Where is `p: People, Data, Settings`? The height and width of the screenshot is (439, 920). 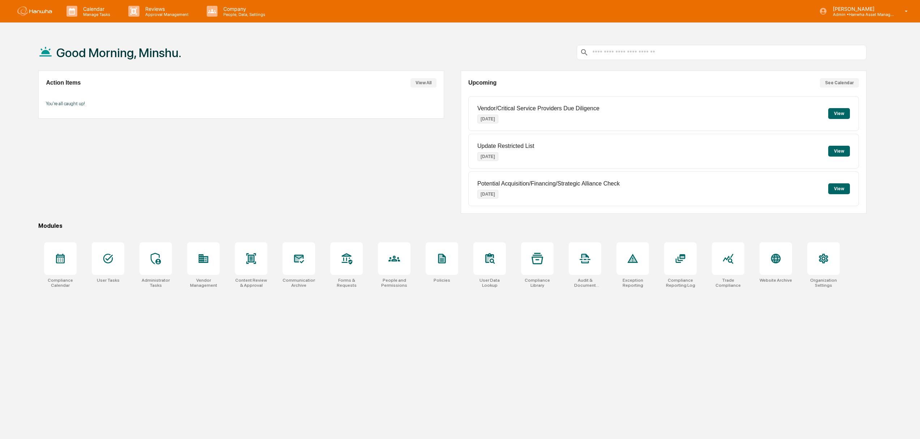 p: People, Data, Settings is located at coordinates (243, 14).